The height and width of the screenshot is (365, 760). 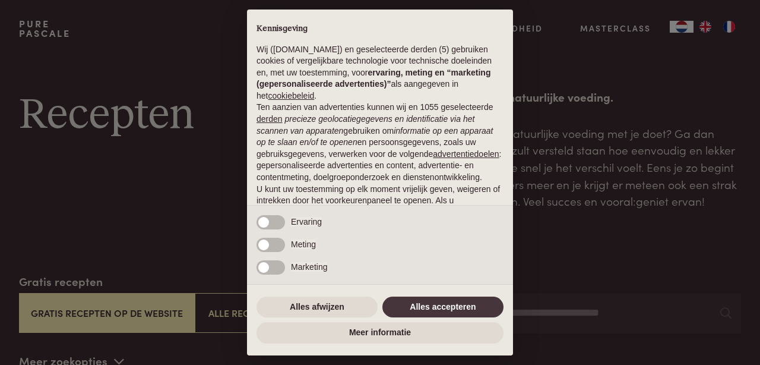 I want to click on span: Ervaring, so click(x=307, y=222).